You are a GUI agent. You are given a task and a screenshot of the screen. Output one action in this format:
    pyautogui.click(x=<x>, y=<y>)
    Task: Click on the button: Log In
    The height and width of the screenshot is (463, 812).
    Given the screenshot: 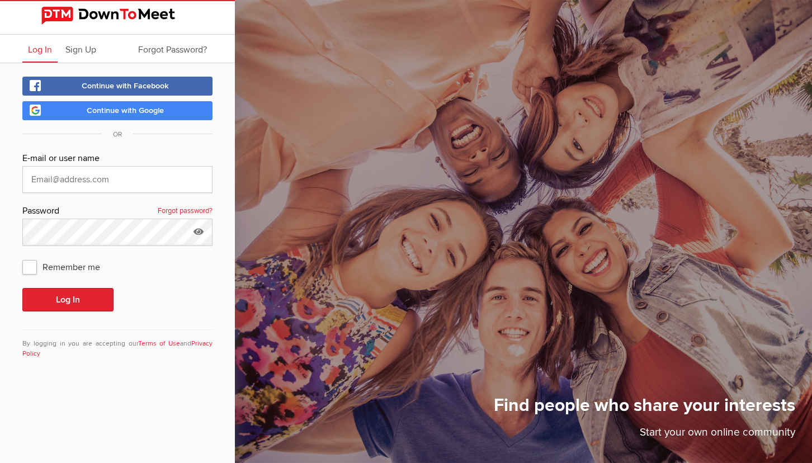 What is the action you would take?
    pyautogui.click(x=68, y=300)
    